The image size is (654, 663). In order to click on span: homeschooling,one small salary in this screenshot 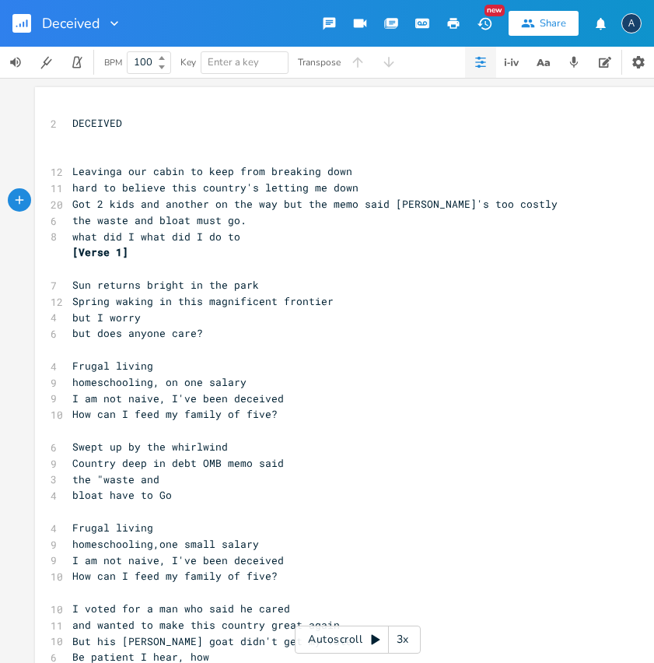, I will do `click(166, 544)`.